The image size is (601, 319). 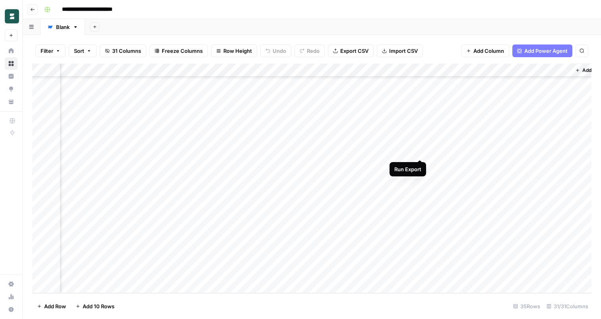 I want to click on div: Run Export, so click(x=408, y=169).